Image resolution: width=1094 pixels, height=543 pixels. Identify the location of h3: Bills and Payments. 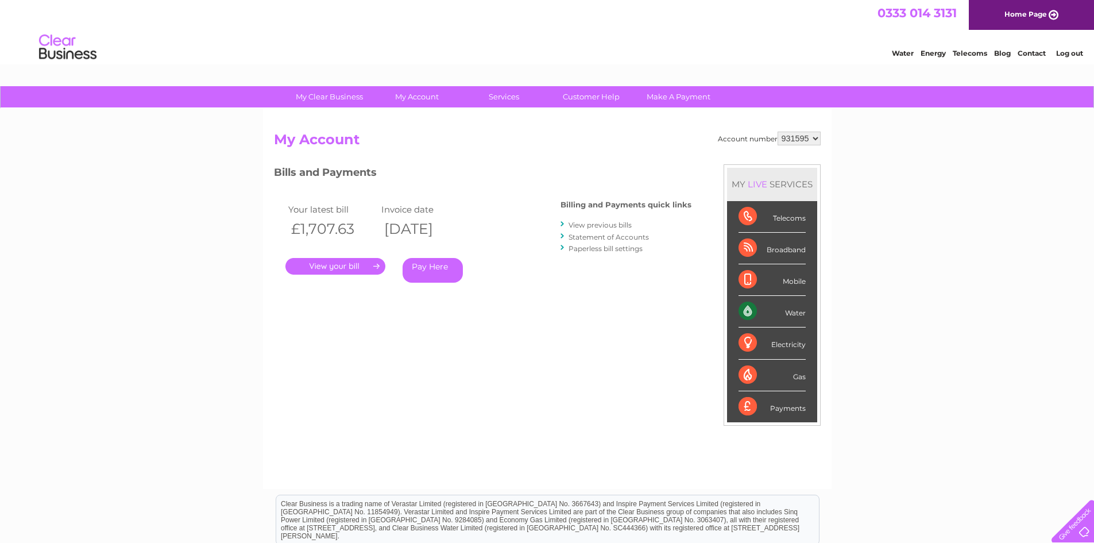
(482, 174).